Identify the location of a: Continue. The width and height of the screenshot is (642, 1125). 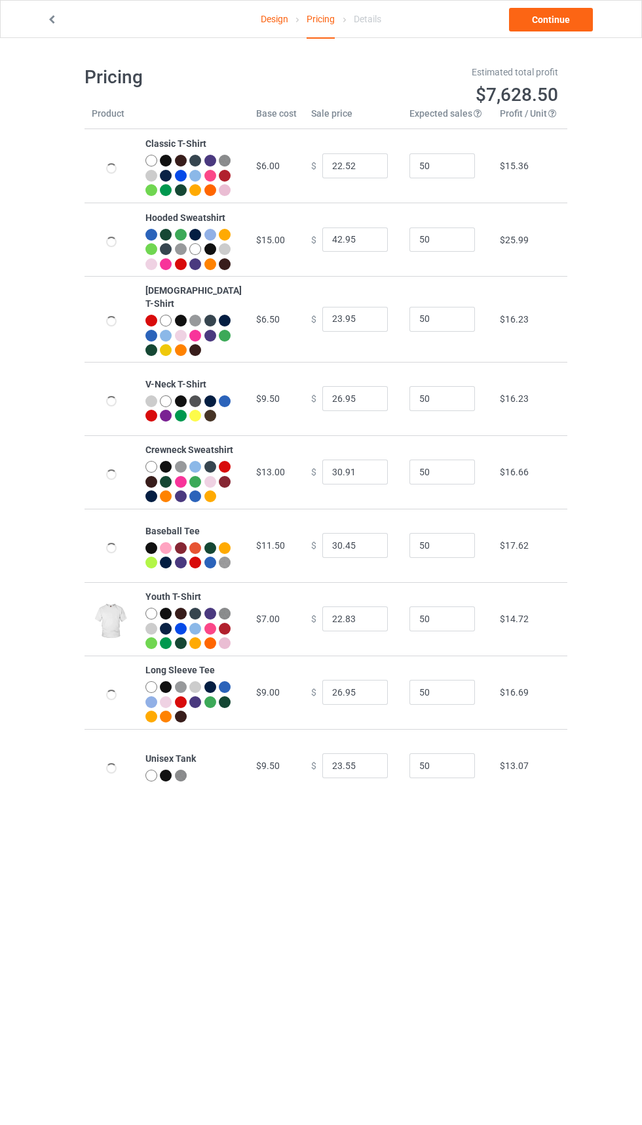
(551, 20).